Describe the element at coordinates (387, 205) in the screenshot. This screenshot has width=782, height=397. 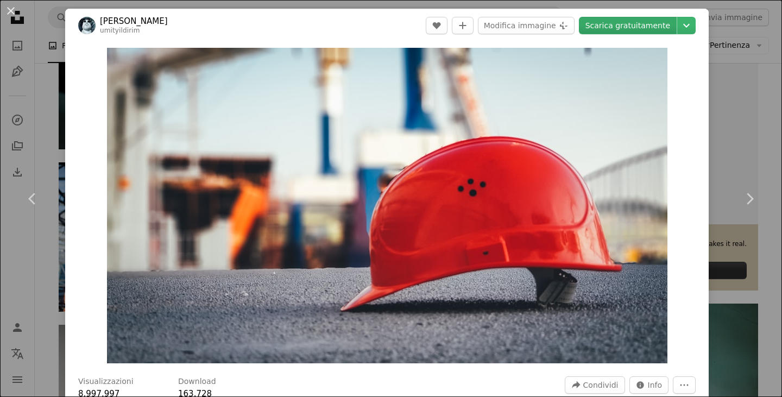
I see `button: Ingrandisci questa immagine` at that location.